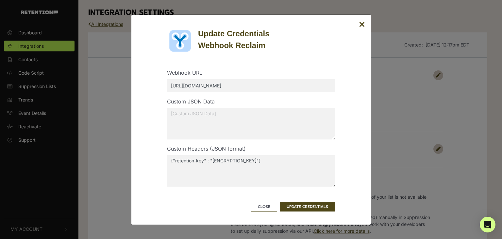 The image size is (502, 239). What do you see at coordinates (185, 73) in the screenshot?
I see `label: Webhook URL` at bounding box center [185, 73].